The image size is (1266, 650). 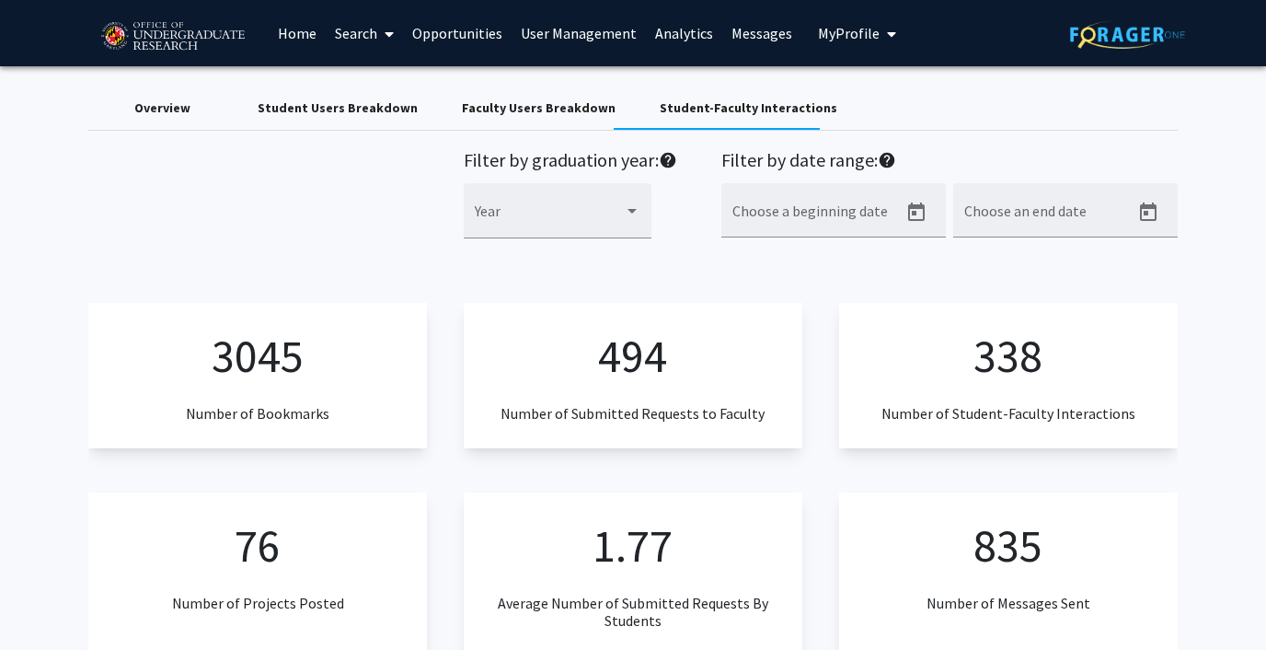 I want to click on a: Search, so click(x=364, y=33).